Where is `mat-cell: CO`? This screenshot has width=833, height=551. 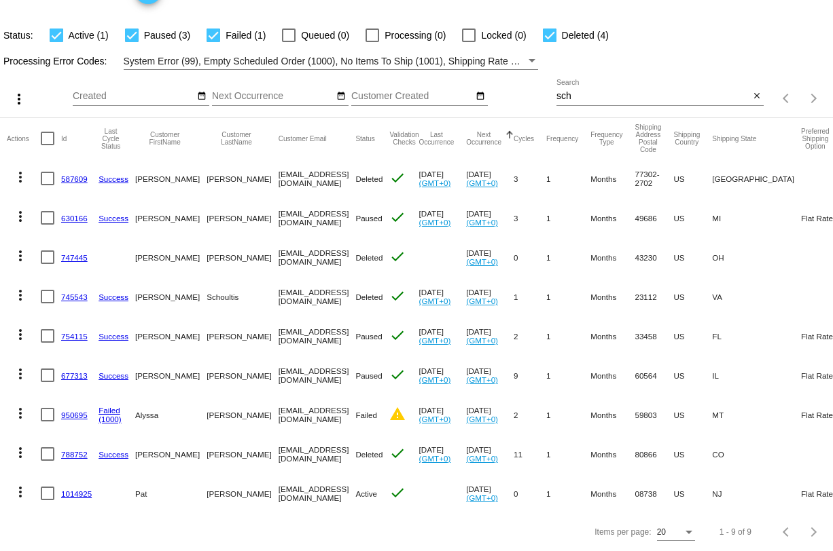
mat-cell: CO is located at coordinates (756, 454).